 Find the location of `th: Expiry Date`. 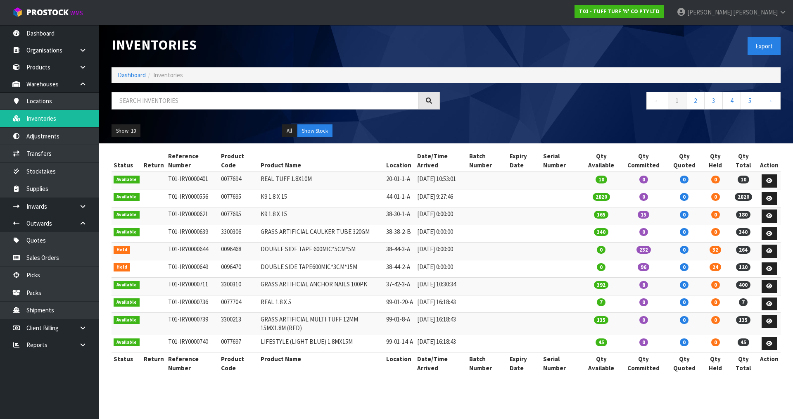

th: Expiry Date is located at coordinates (524, 161).